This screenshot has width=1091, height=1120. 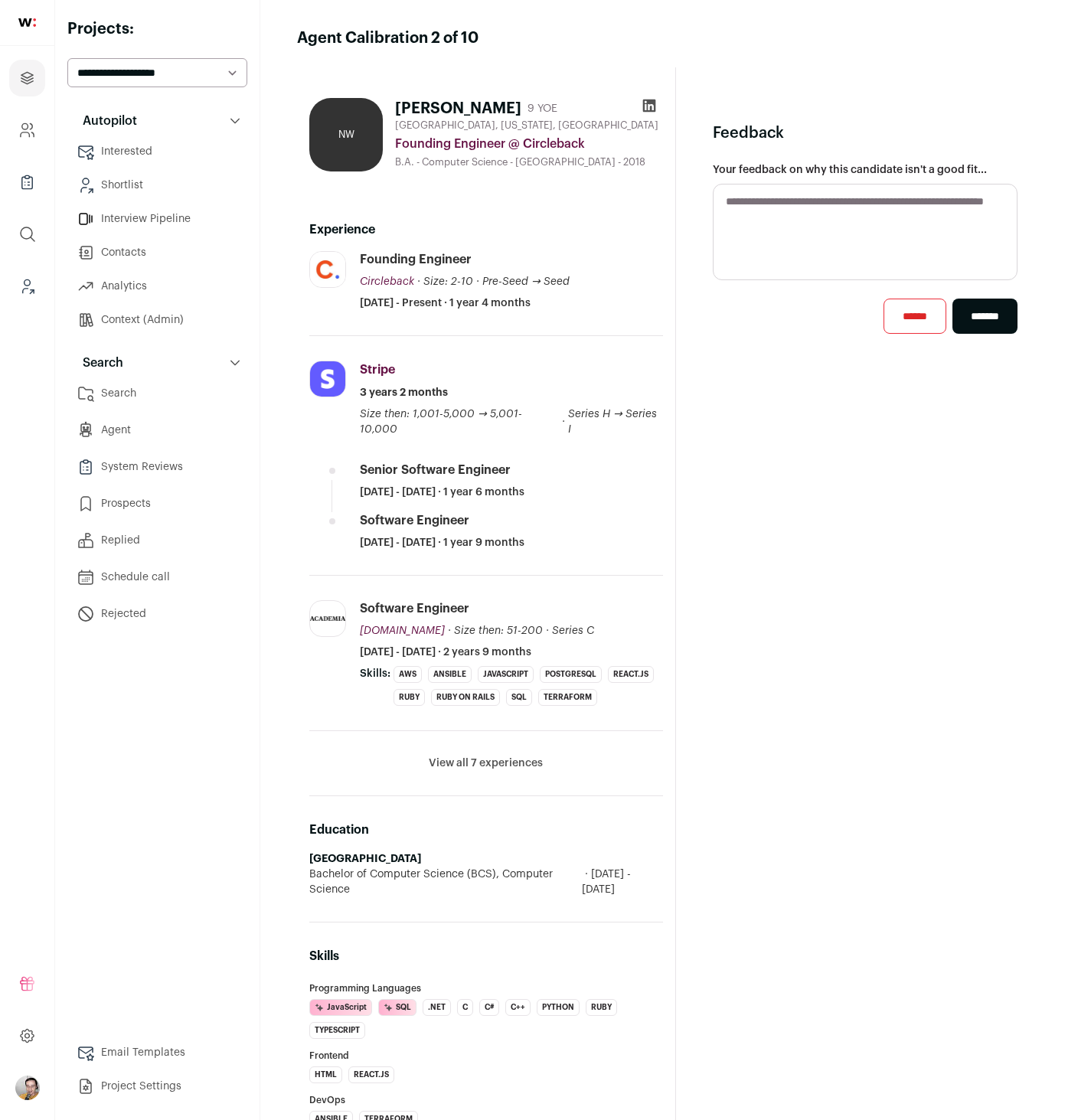 I want to click on a: Interested, so click(x=157, y=151).